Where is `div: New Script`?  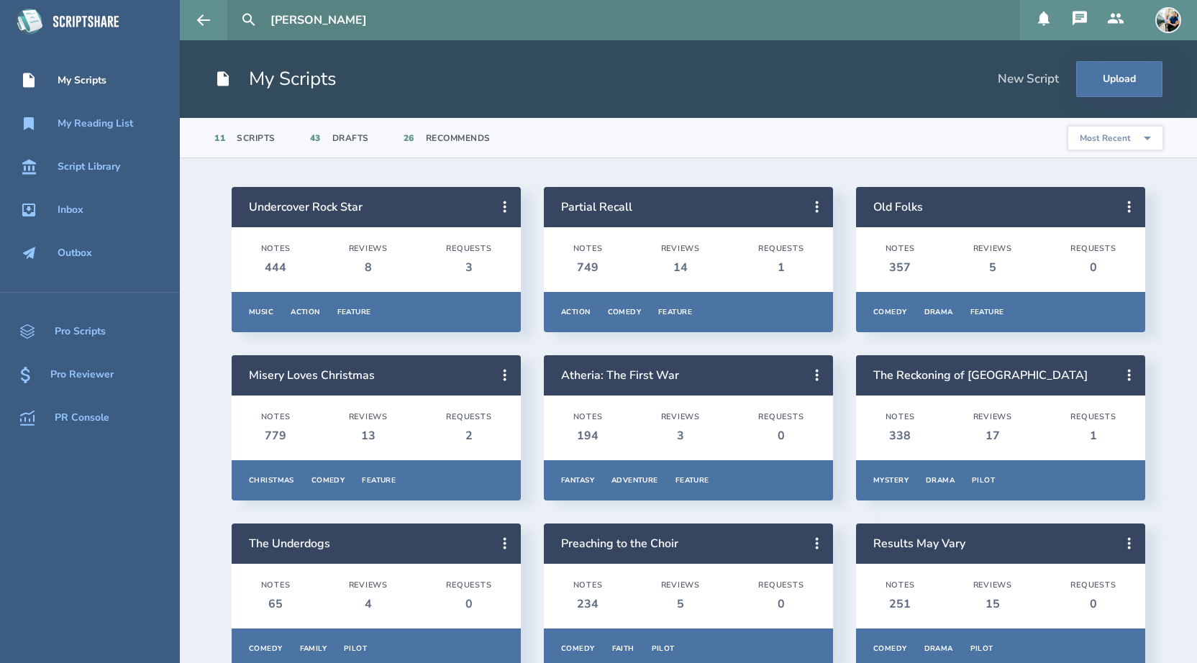
div: New Script is located at coordinates (1028, 79).